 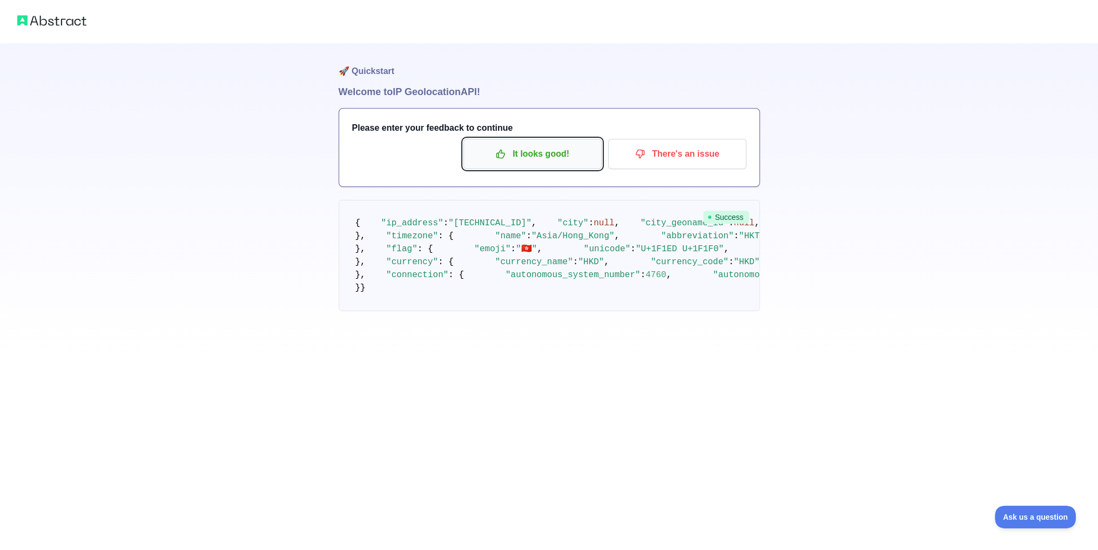 What do you see at coordinates (52, 21) in the screenshot?
I see `img: Abstract logo` at bounding box center [52, 21].